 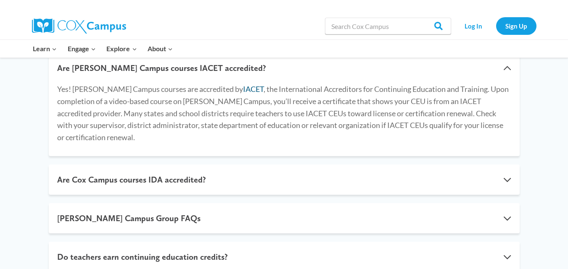 What do you see at coordinates (516, 26) in the screenshot?
I see `a: Sign Up` at bounding box center [516, 26].